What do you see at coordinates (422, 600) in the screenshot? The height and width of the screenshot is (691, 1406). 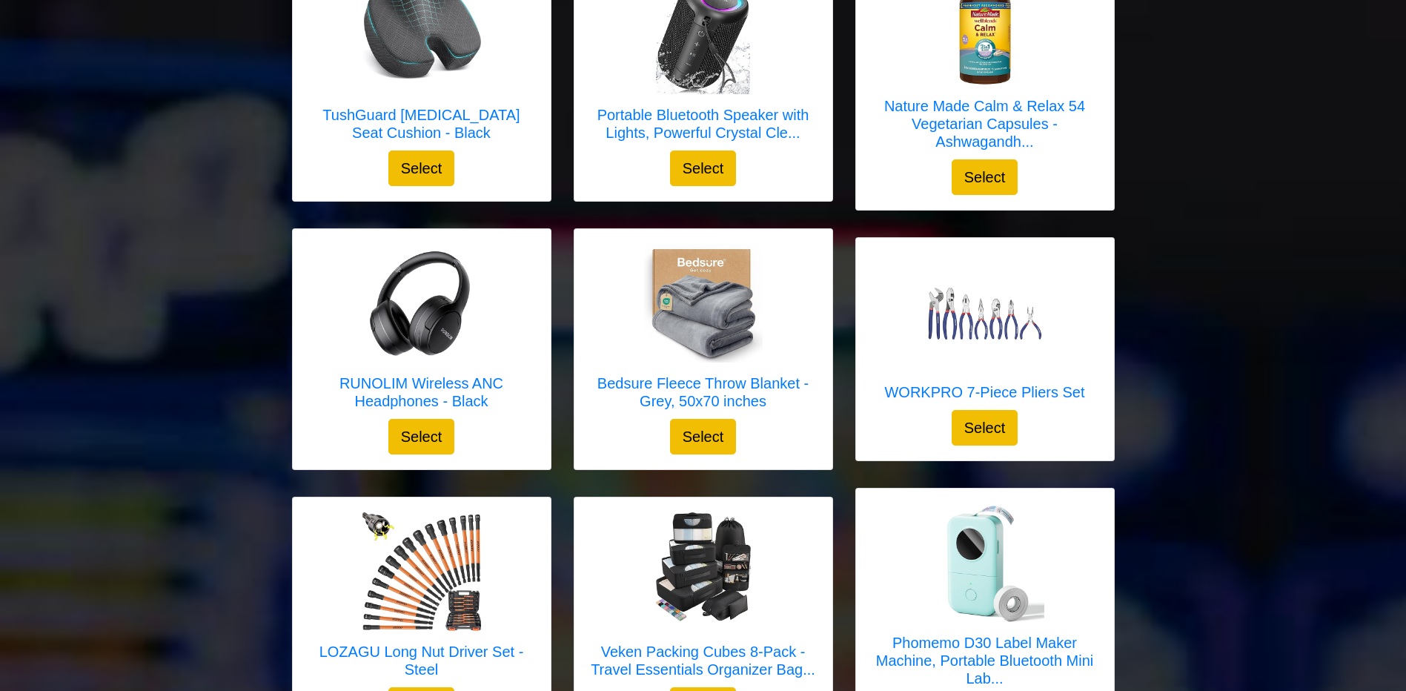 I see `a: LOZAGU Long Nut Driver Set - Steel LOZAGU Long Nut Driver Set - Steel` at bounding box center [422, 600].